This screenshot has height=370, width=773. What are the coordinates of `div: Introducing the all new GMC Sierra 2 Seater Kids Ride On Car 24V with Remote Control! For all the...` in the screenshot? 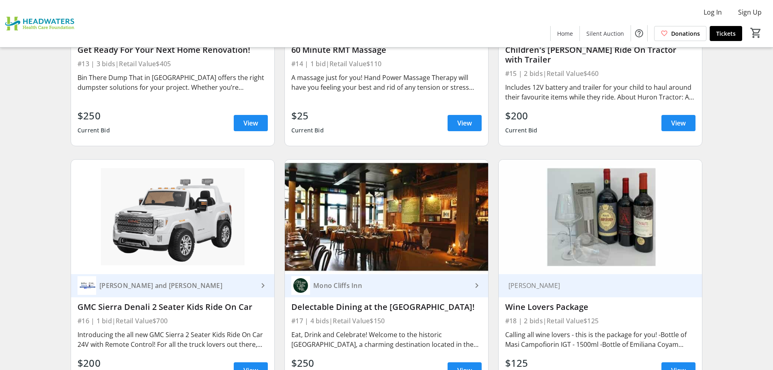 It's located at (172, 339).